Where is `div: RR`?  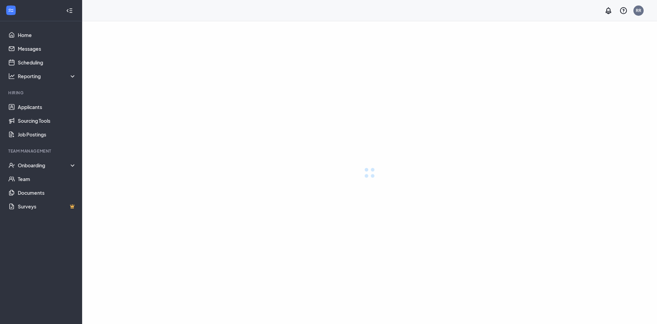
div: RR is located at coordinates (639, 10).